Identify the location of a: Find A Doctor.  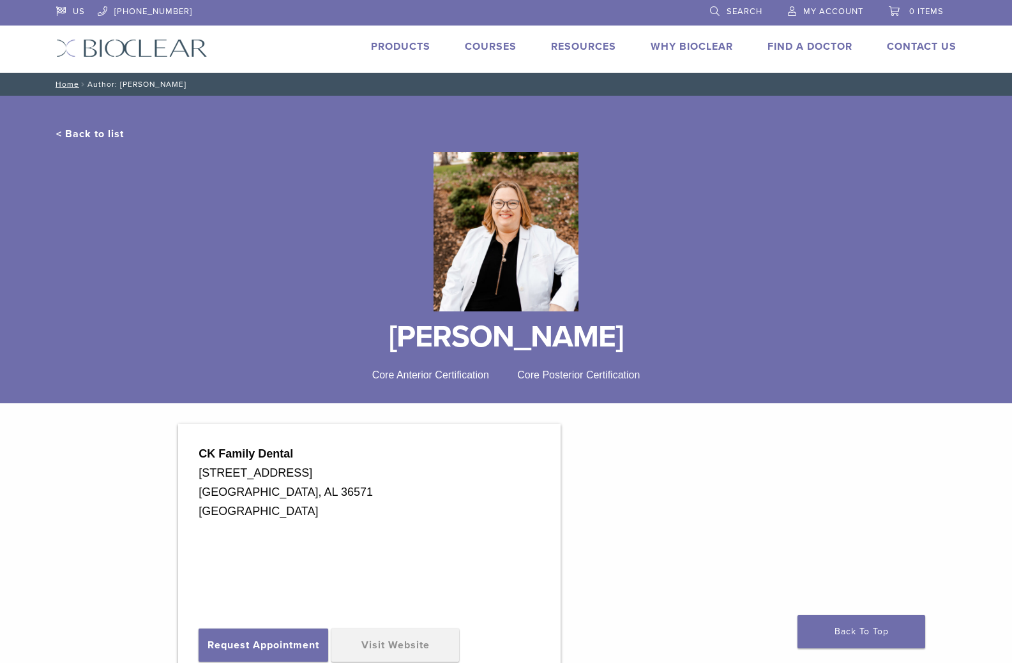
(809, 47).